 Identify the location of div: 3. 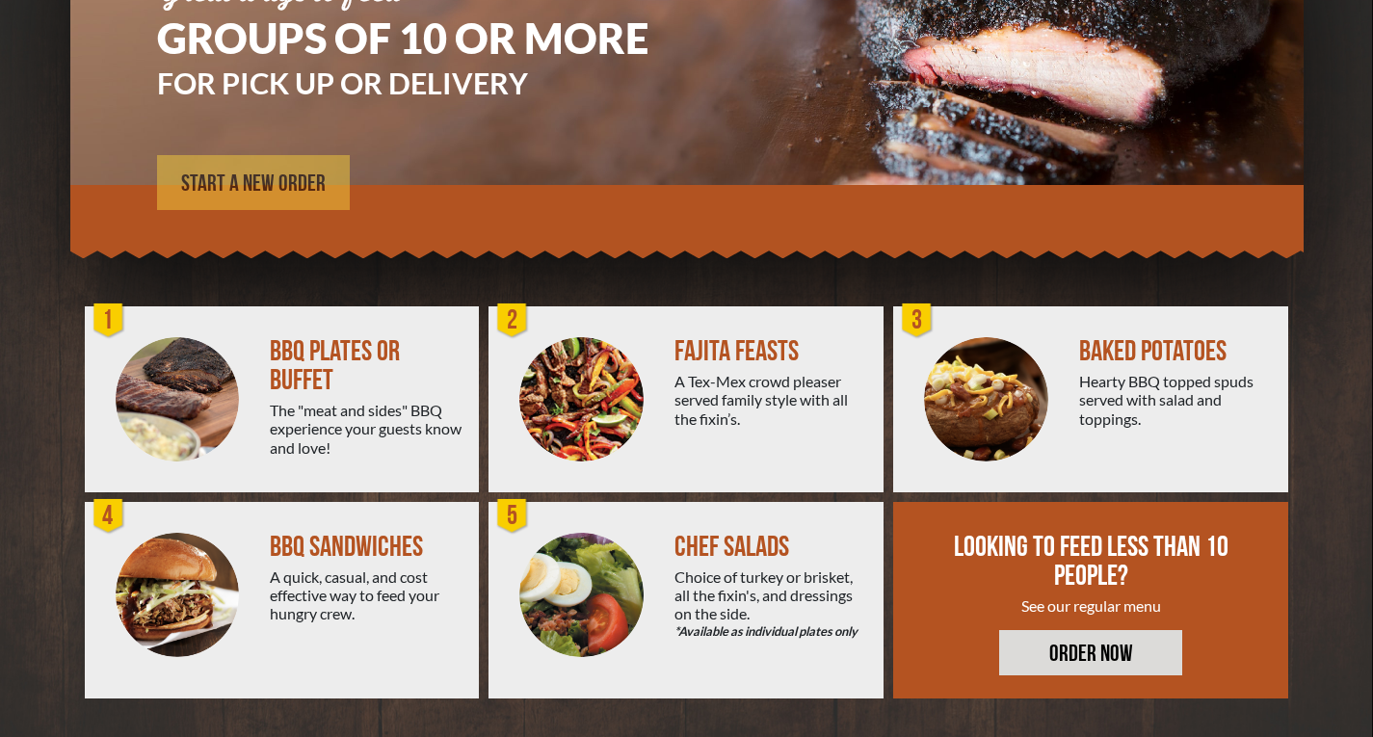
(917, 321).